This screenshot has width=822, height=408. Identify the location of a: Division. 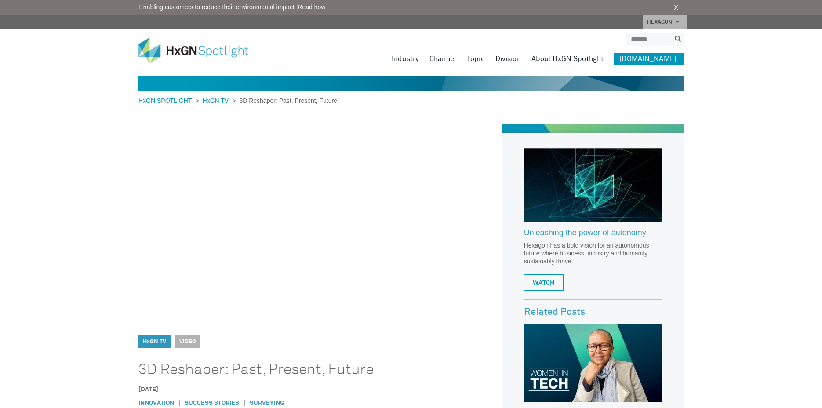
(508, 59).